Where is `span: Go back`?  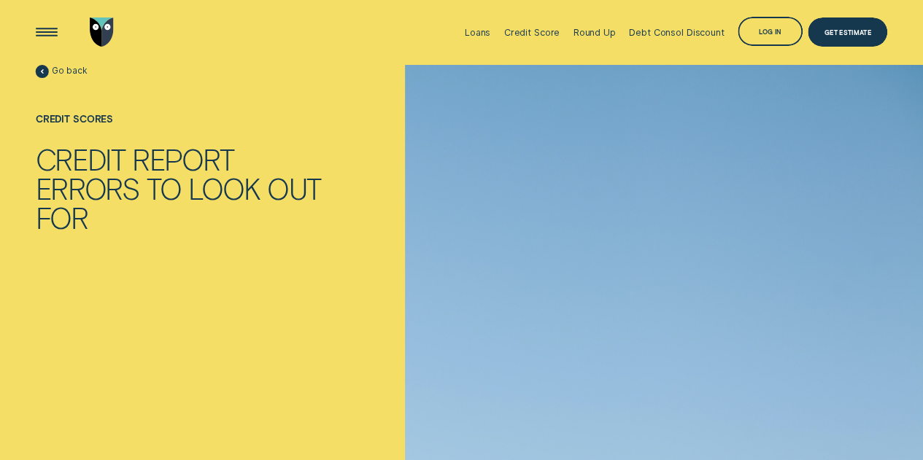 span: Go back is located at coordinates (69, 71).